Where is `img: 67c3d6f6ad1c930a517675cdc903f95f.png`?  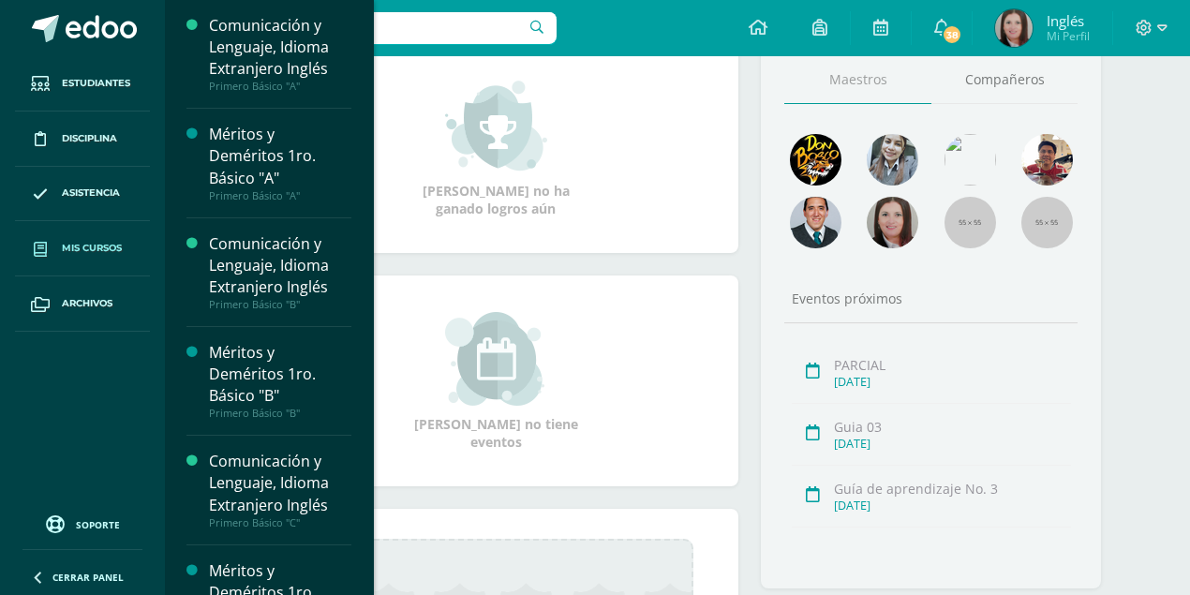 img: 67c3d6f6ad1c930a517675cdc903f95f.png is located at coordinates (892, 222).